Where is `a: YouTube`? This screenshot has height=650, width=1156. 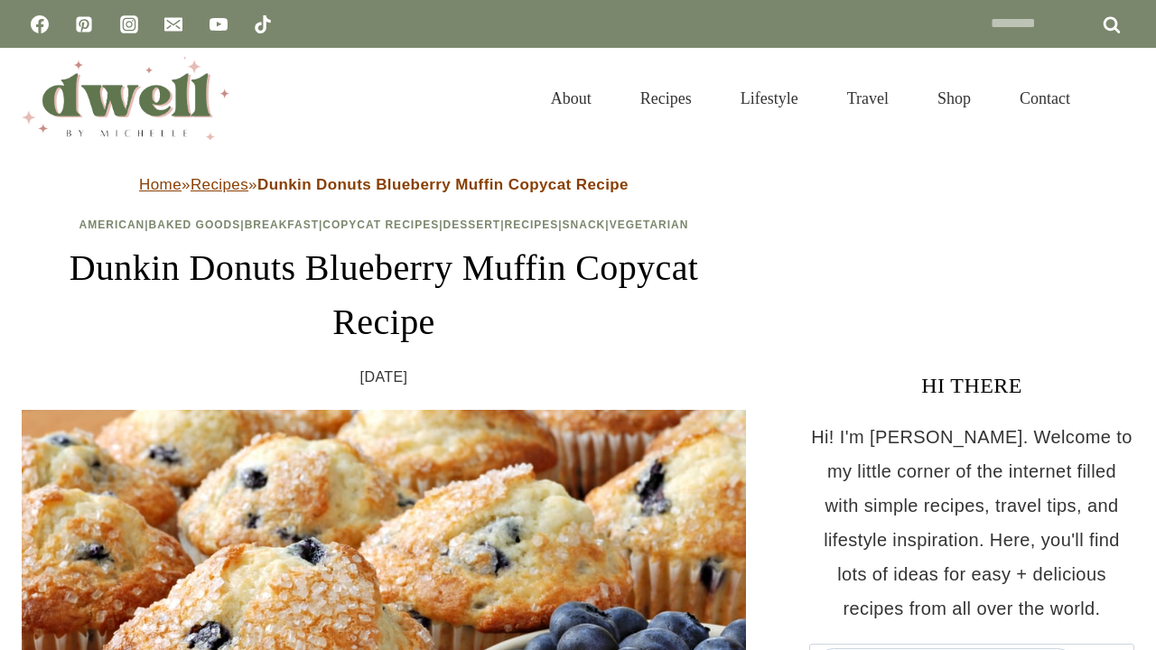 a: YouTube is located at coordinates (218, 24).